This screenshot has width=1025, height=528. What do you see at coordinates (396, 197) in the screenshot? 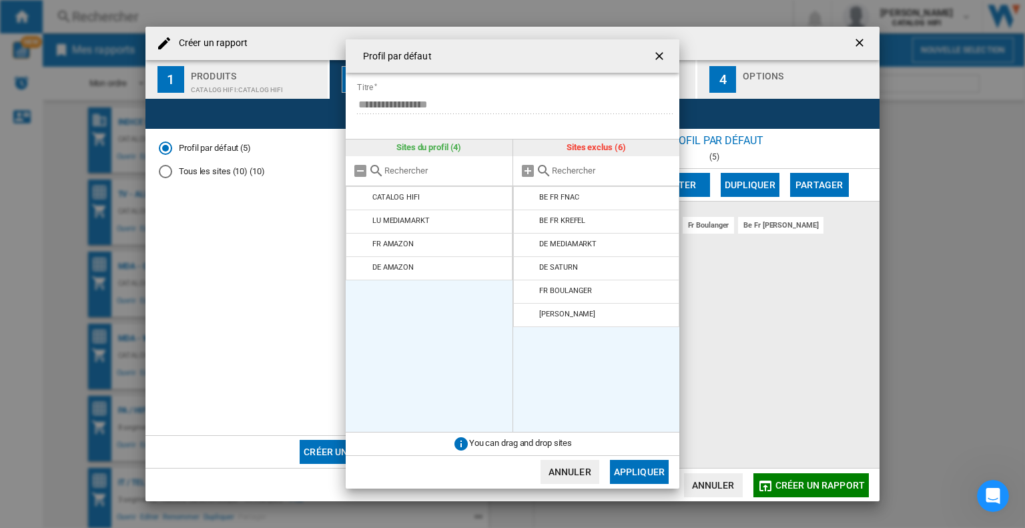
I see `div: CATALOG HIFI` at bounding box center [396, 197].